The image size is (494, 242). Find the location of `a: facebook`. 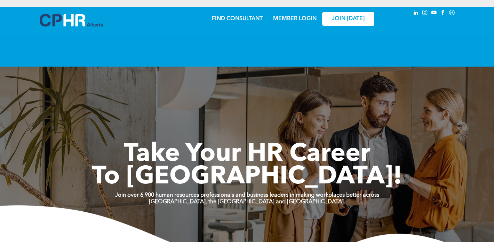

a: facebook is located at coordinates (443, 13).